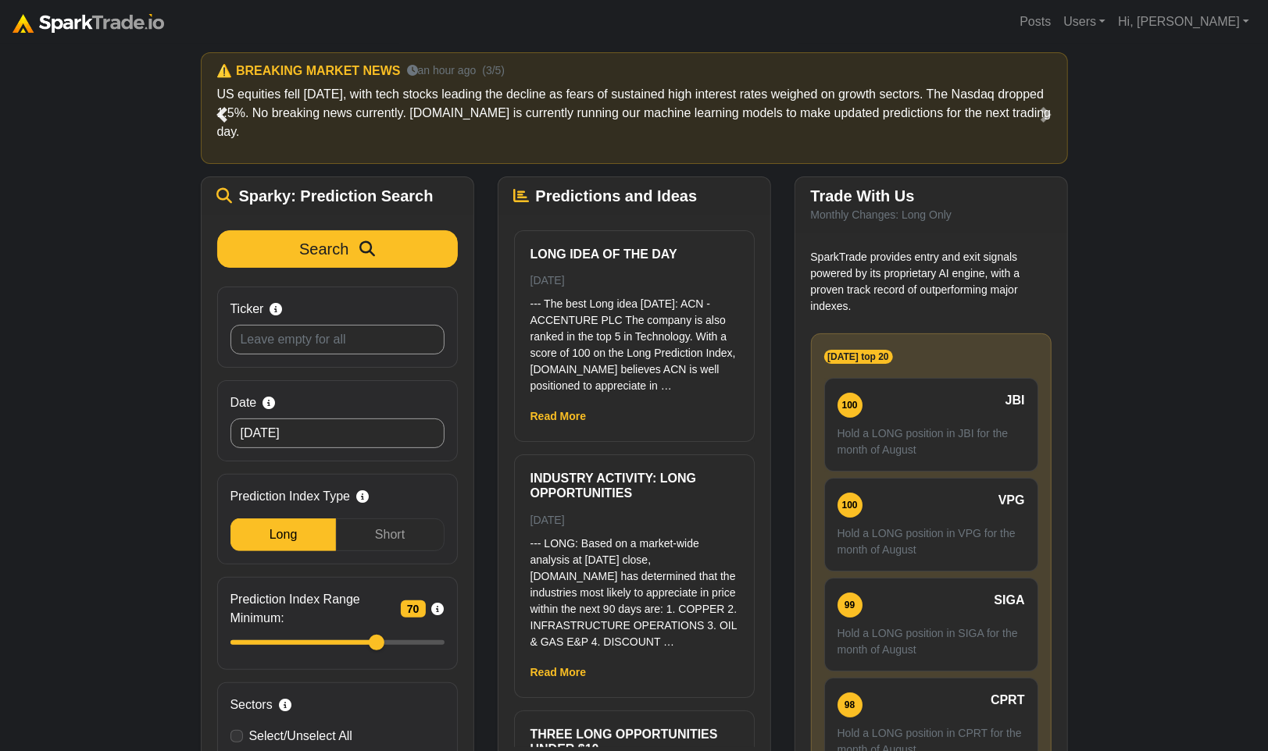  I want to click on p: Hold a LONG position in SIGA for the month of August, so click(931, 642).